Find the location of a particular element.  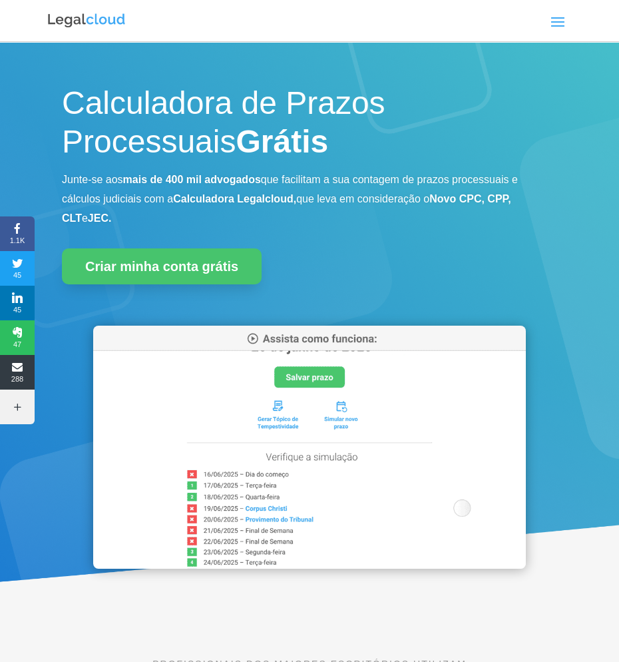

a: Calculadora de Prazos Processuais da Legalcloud is located at coordinates (310, 564).